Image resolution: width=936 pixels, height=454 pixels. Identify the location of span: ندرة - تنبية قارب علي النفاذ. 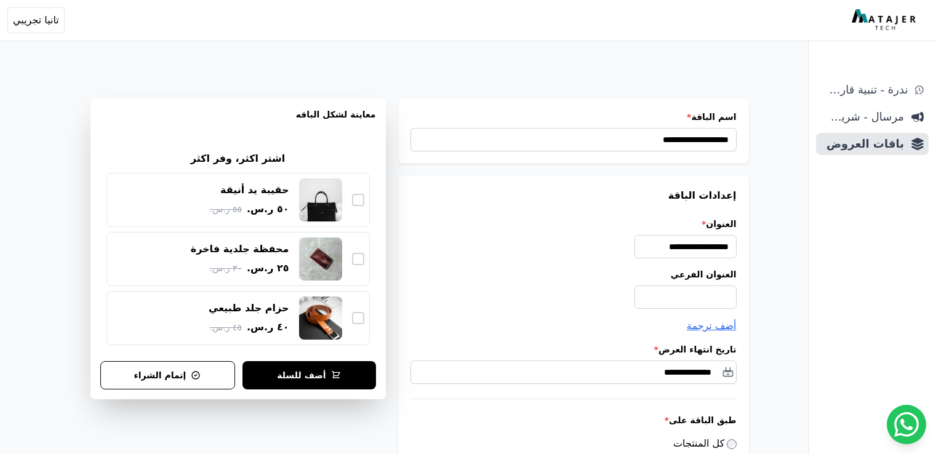
(864, 90).